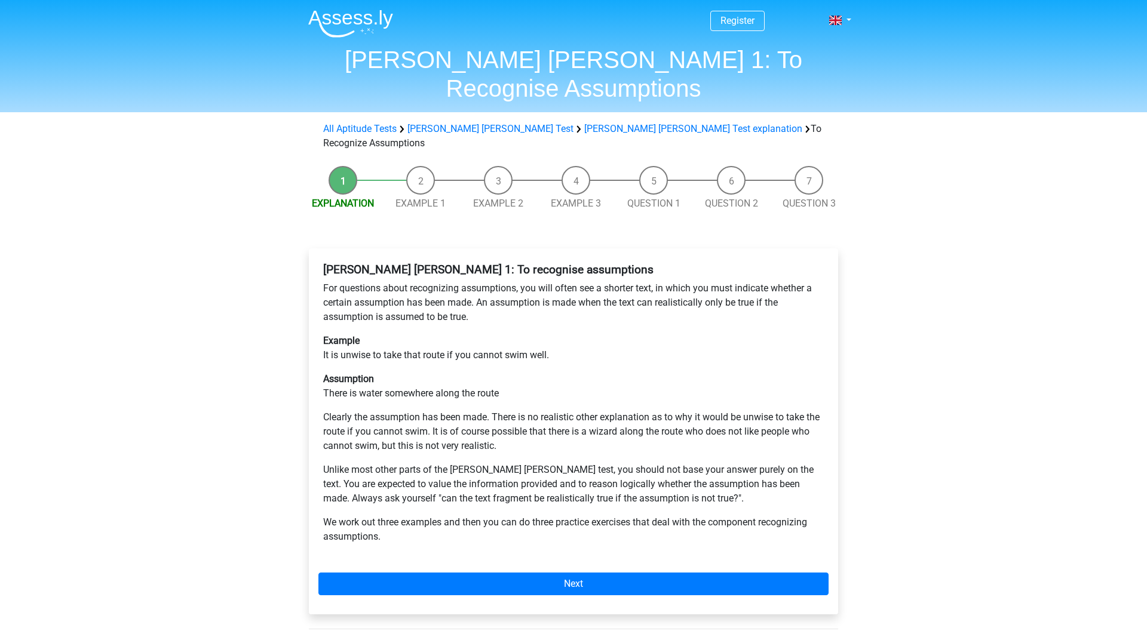  What do you see at coordinates (573, 584) in the screenshot?
I see `a: Next` at bounding box center [573, 584].